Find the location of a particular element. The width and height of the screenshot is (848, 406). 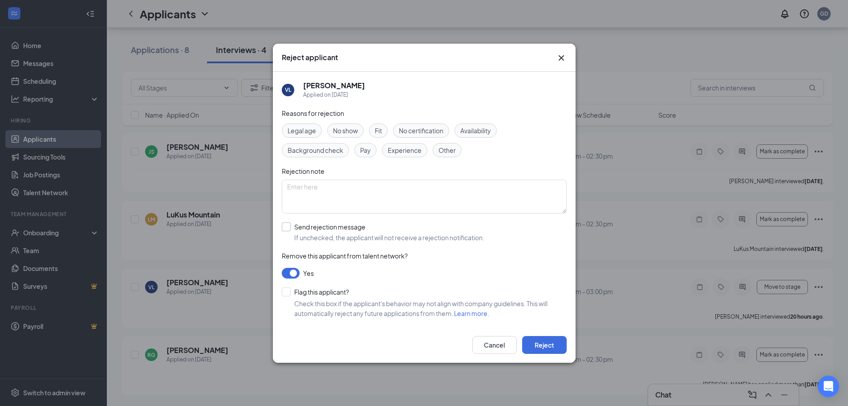

span: No show is located at coordinates (345, 130).